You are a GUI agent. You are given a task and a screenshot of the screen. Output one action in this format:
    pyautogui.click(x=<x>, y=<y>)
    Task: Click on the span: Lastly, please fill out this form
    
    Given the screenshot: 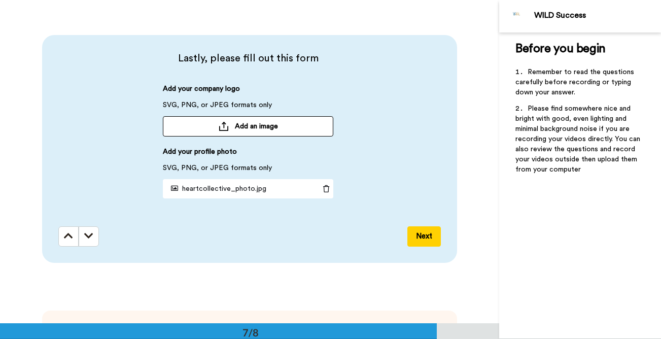 What is the action you would take?
    pyautogui.click(x=248, y=58)
    